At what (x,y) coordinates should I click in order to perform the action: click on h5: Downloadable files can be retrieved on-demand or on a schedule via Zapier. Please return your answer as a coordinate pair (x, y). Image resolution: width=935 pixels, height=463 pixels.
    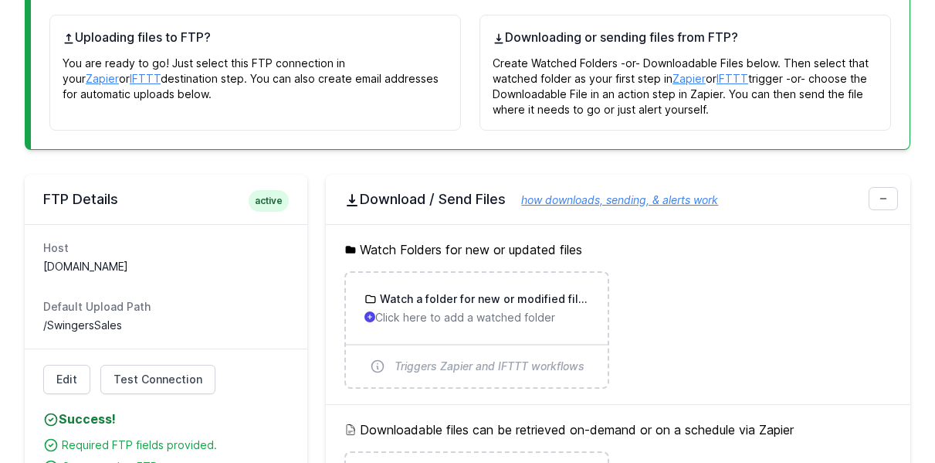
    Looking at the image, I should click on (618, 429).